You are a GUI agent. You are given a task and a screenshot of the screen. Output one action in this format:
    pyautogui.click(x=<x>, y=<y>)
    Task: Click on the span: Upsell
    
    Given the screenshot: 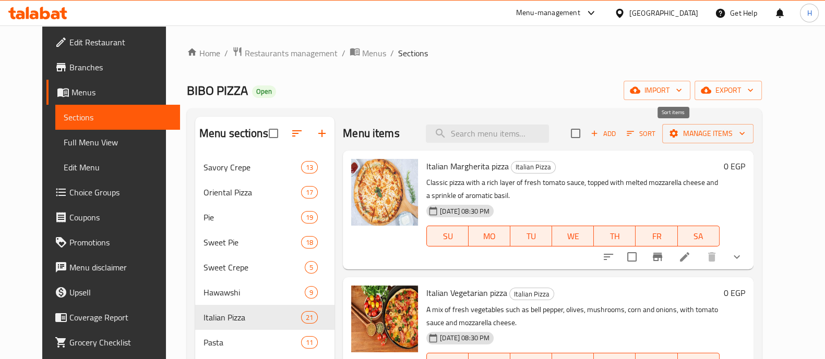 What is the action you would take?
    pyautogui.click(x=121, y=293)
    